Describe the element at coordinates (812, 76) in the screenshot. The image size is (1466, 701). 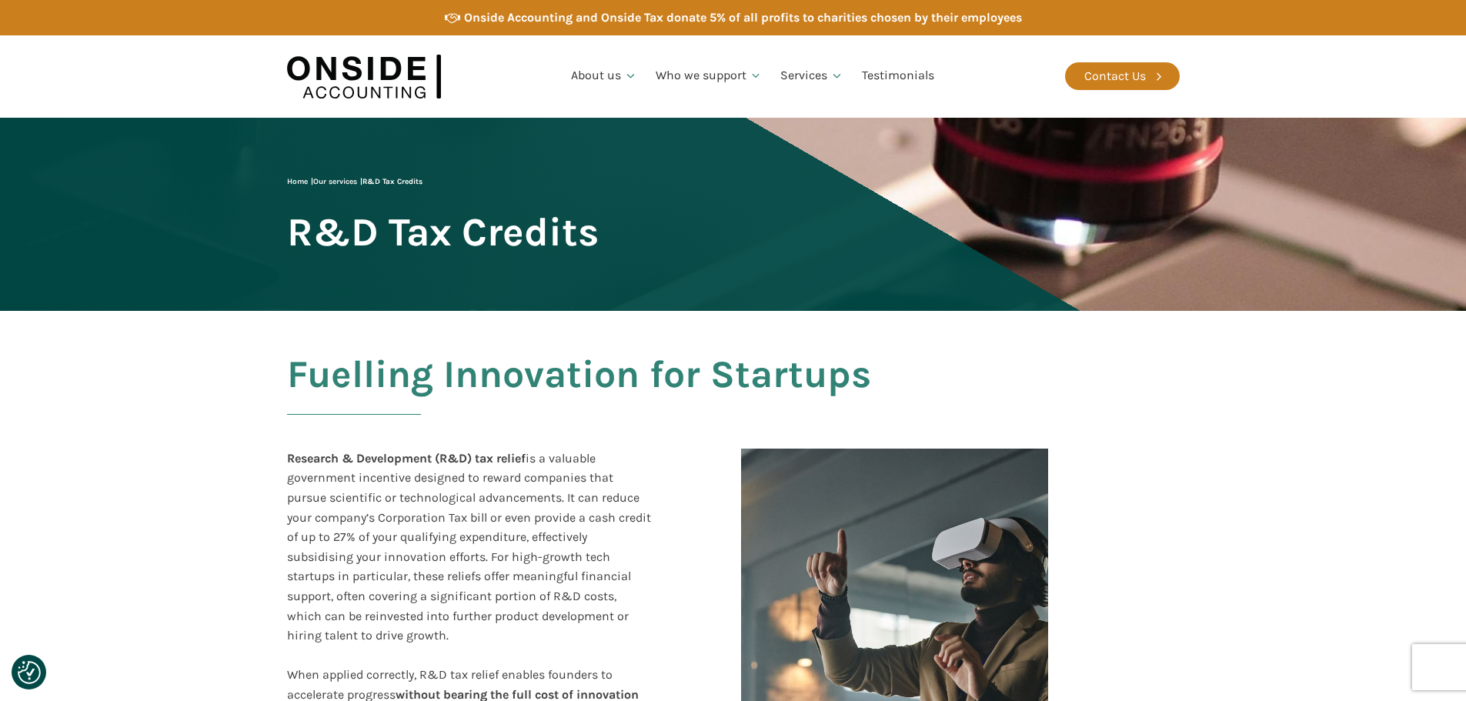
I see `a: Services` at that location.